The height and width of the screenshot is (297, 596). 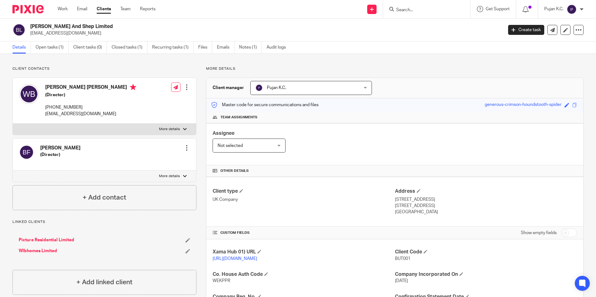 What do you see at coordinates (304, 191) in the screenshot?
I see `h4: Client type` at bounding box center [304, 191].